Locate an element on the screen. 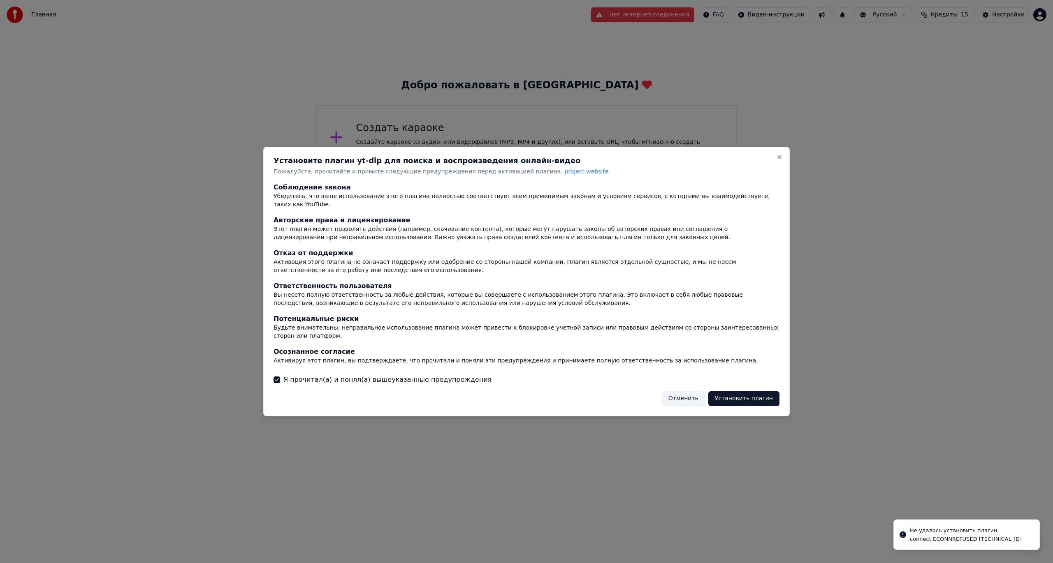 The height and width of the screenshot is (563, 1053). div: Отказ от поддержки is located at coordinates (526, 253).